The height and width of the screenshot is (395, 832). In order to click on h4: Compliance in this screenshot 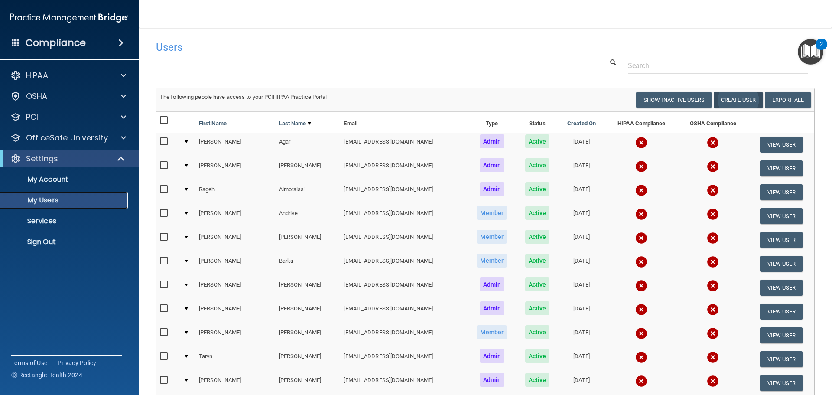, I will do `click(55, 43)`.